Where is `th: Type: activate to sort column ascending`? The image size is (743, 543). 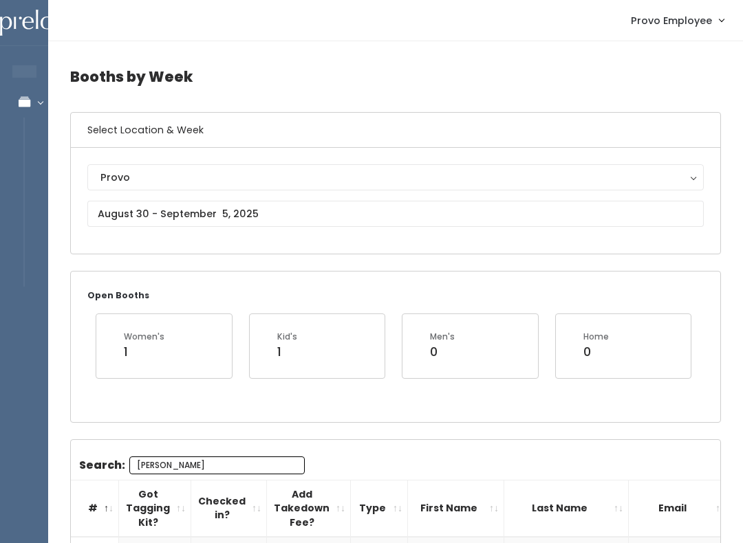 th: Type: activate to sort column ascending is located at coordinates (379, 508).